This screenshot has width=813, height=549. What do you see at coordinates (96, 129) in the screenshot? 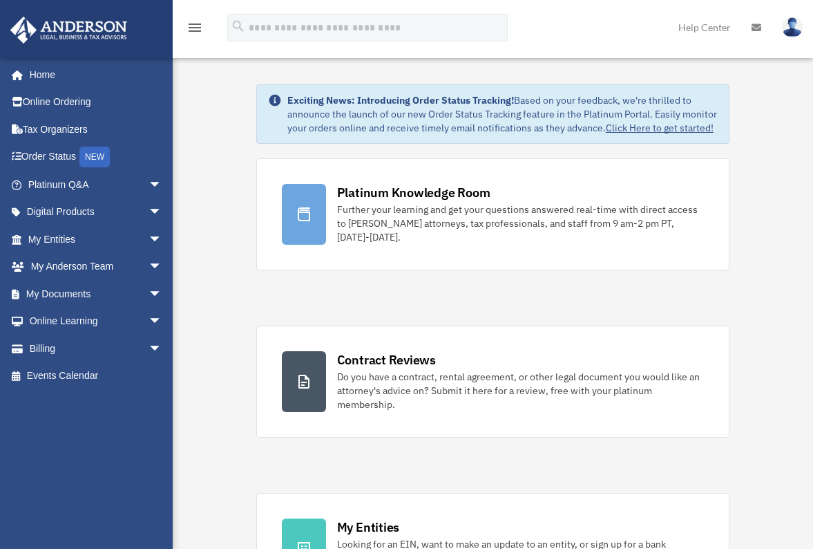
I see `a: Tax Organizers` at bounding box center [96, 129].